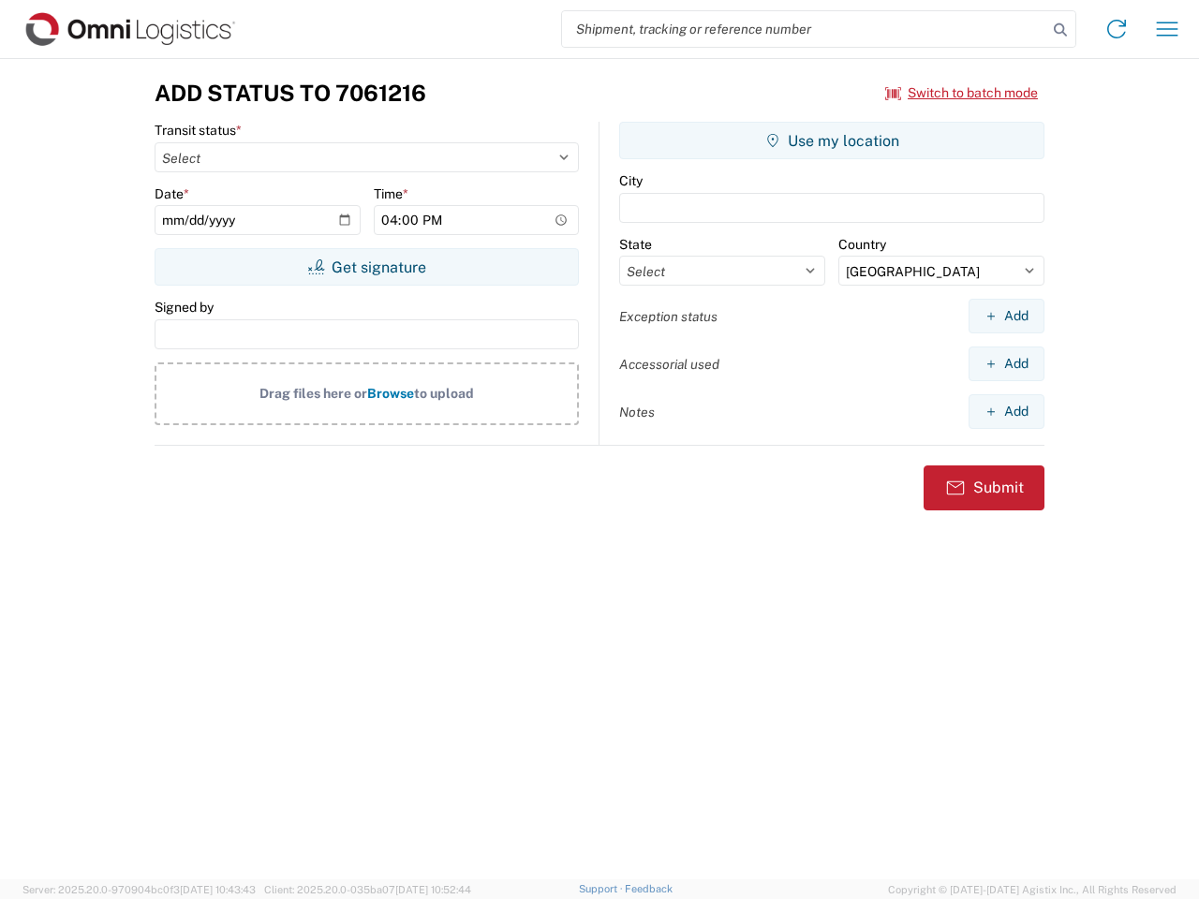  Describe the element at coordinates (391, 194) in the screenshot. I see `label: Time` at that location.